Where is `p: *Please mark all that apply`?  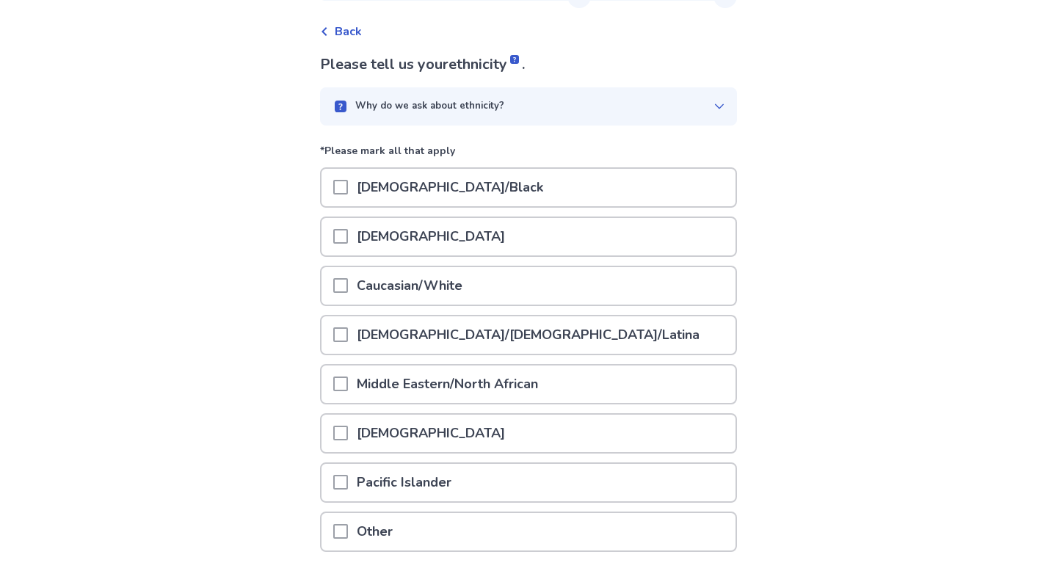
p: *Please mark all that apply is located at coordinates (529, 155).